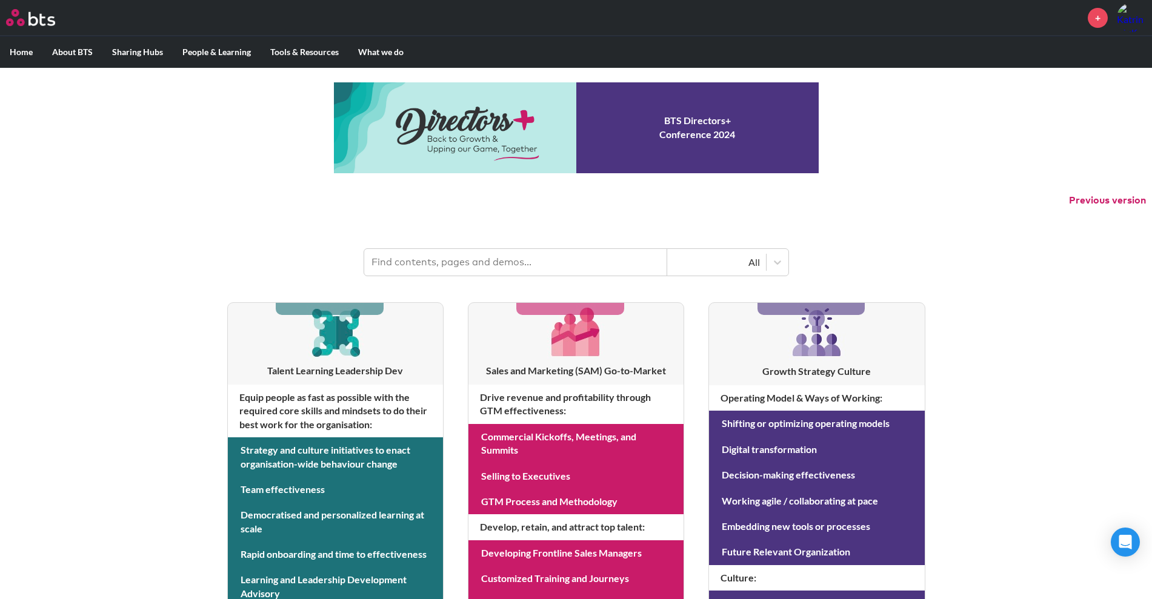 The height and width of the screenshot is (599, 1152). I want to click on h3: Growth Strategy Culture, so click(816, 372).